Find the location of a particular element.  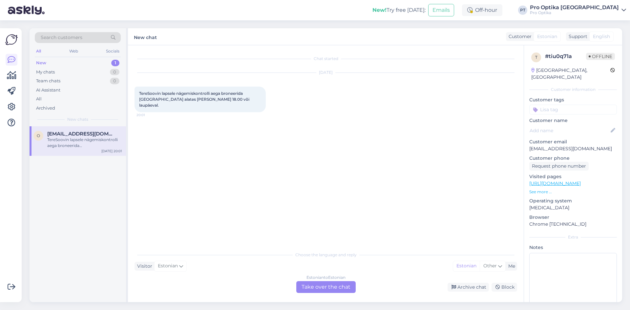

div: Block is located at coordinates (505, 287).